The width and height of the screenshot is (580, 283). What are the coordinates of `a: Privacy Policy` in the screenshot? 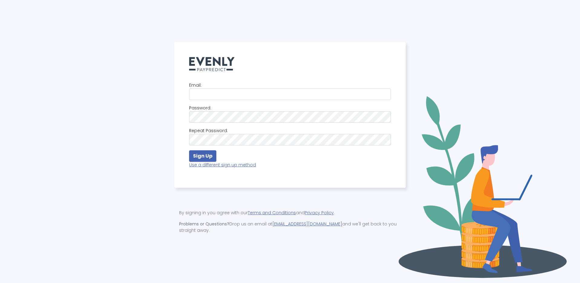 It's located at (319, 213).